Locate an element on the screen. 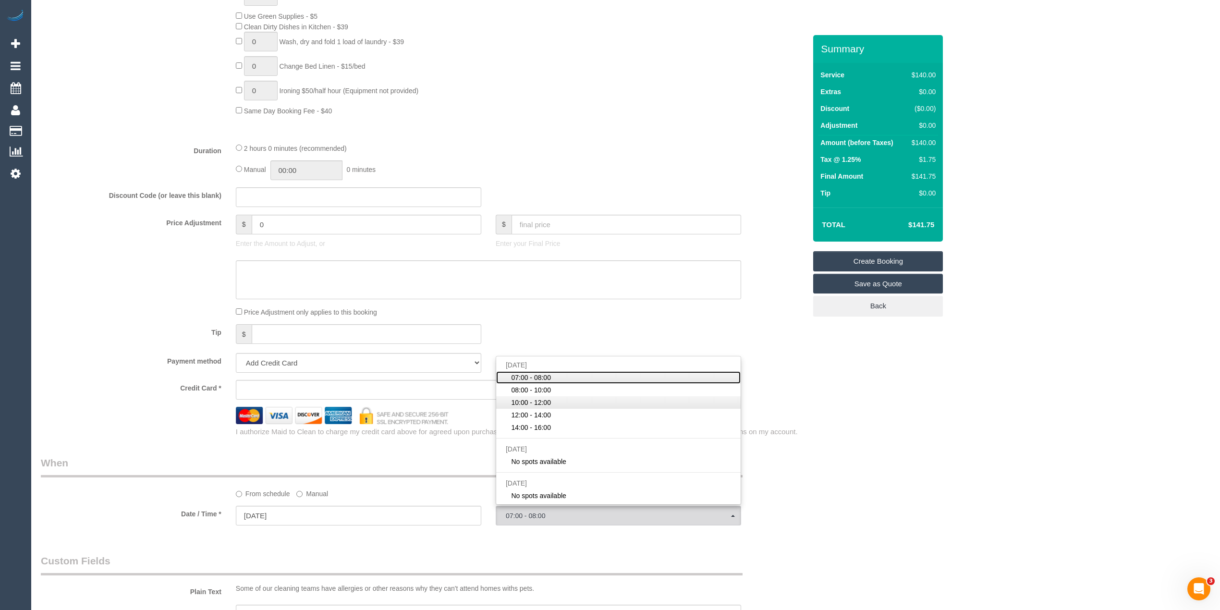 This screenshot has width=1220, height=610. div: ($0.00) is located at coordinates (922, 109).